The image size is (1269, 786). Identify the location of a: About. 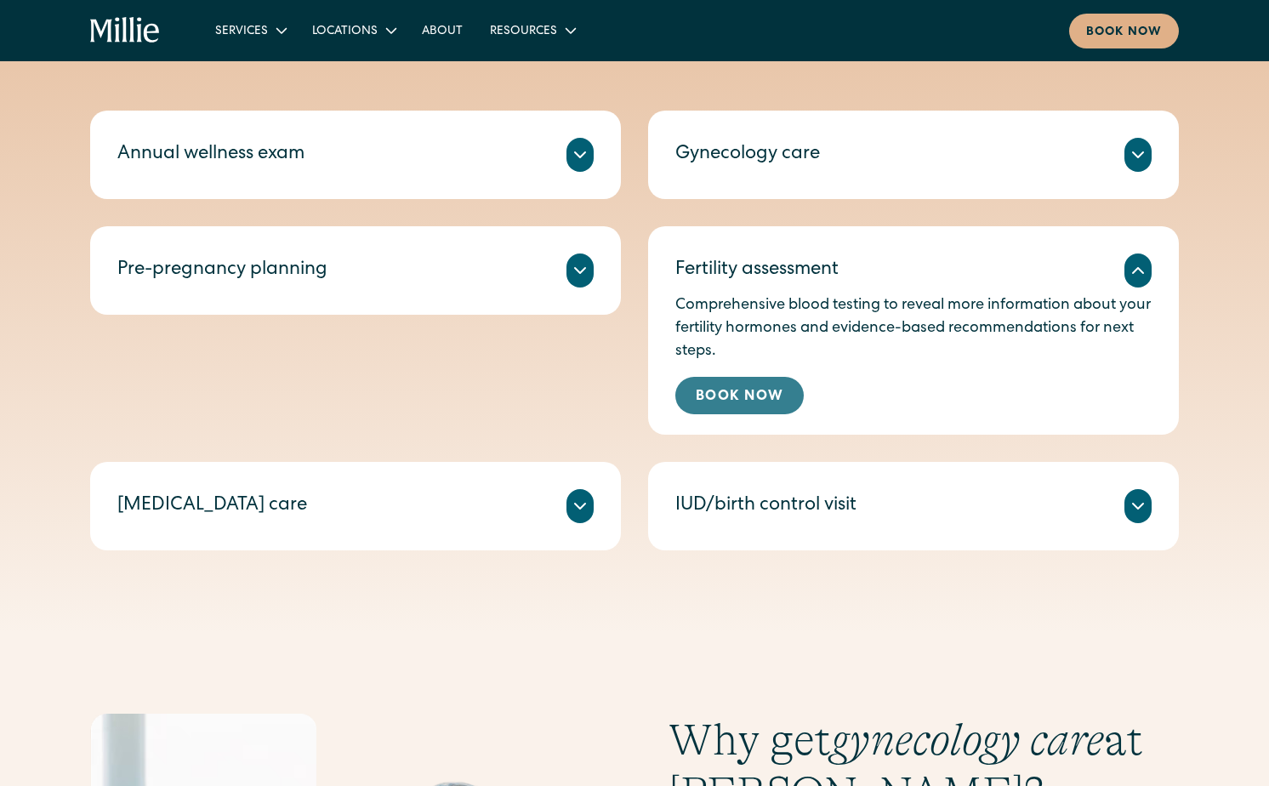
(442, 30).